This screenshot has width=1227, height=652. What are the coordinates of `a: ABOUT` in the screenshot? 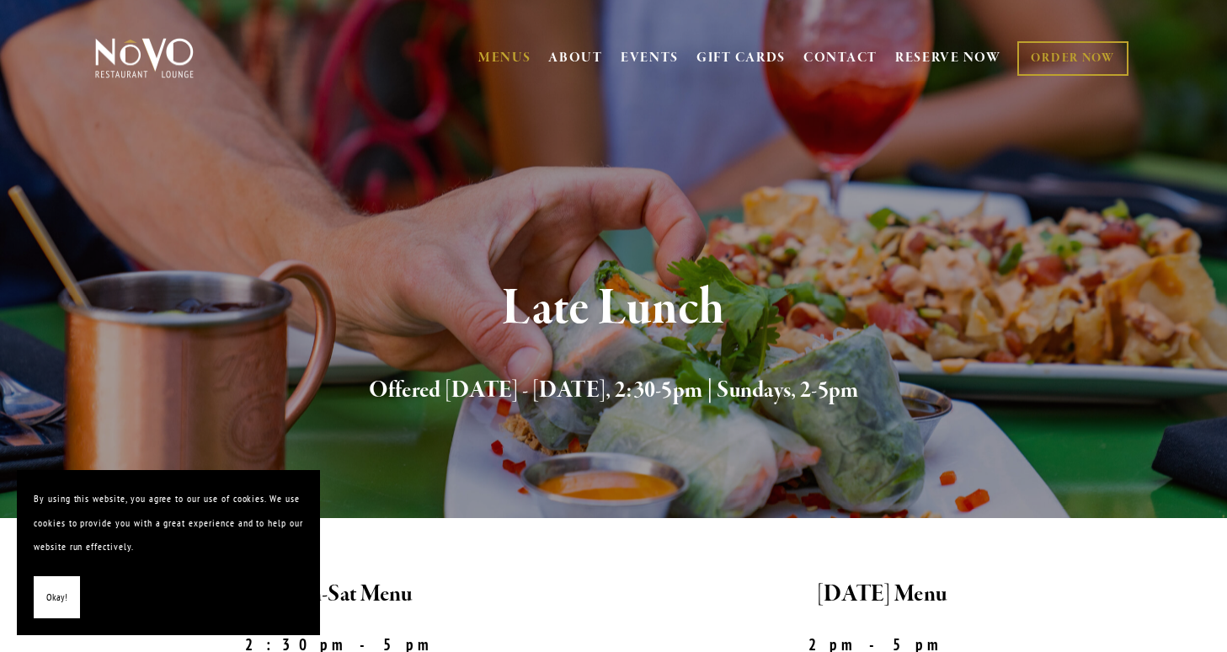 It's located at (575, 58).